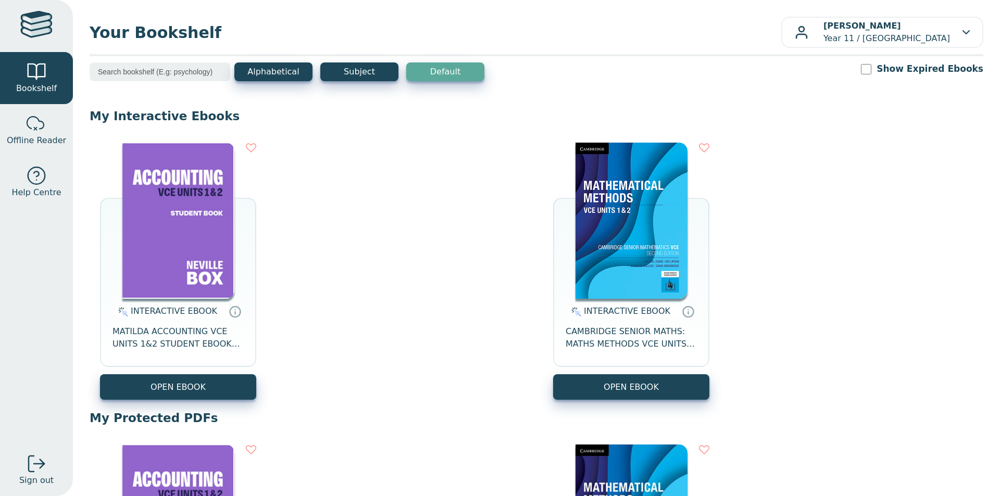  Describe the element at coordinates (435, 32) in the screenshot. I see `span: Your Bookshelf` at that location.